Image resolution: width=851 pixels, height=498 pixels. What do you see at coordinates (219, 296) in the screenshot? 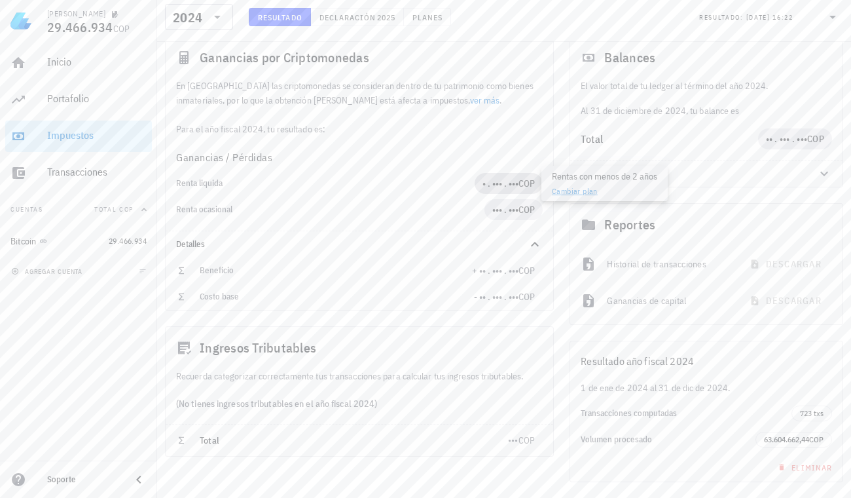
I see `span: Costo base` at bounding box center [219, 296].